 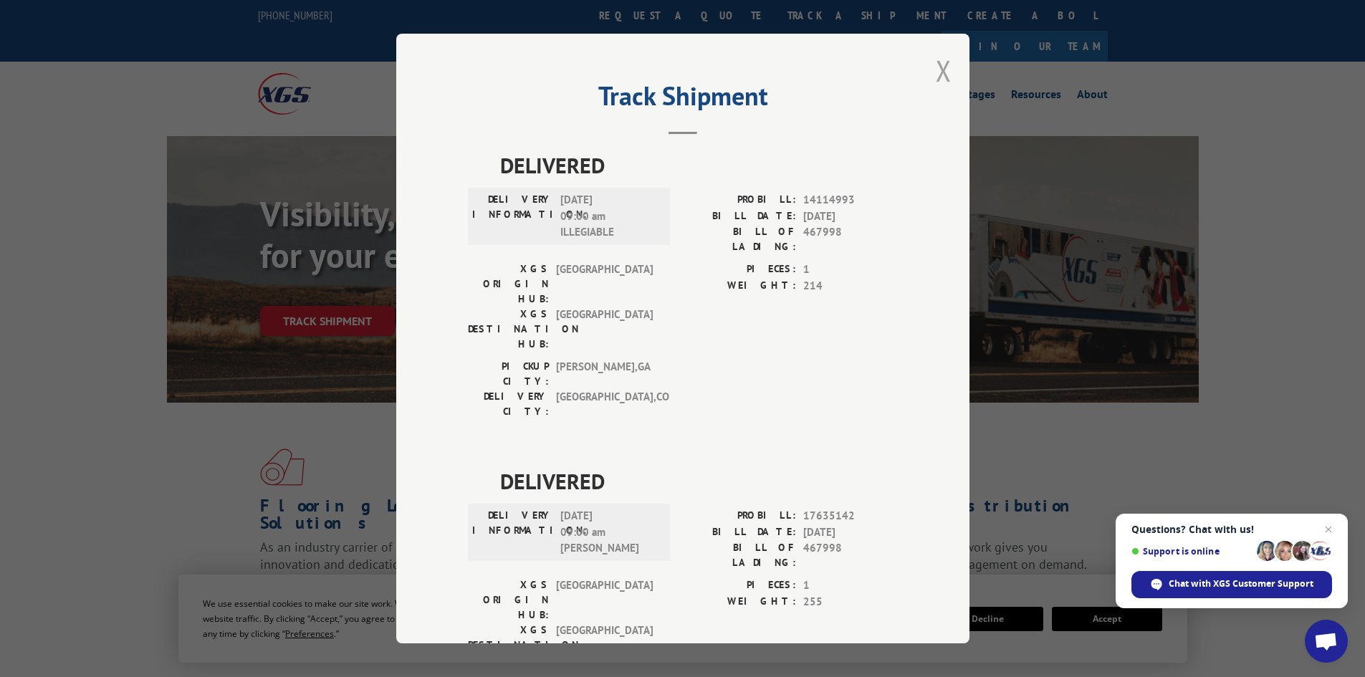 What do you see at coordinates (1241, 584) in the screenshot?
I see `span: Chat with XGS Customer Support` at bounding box center [1241, 584].